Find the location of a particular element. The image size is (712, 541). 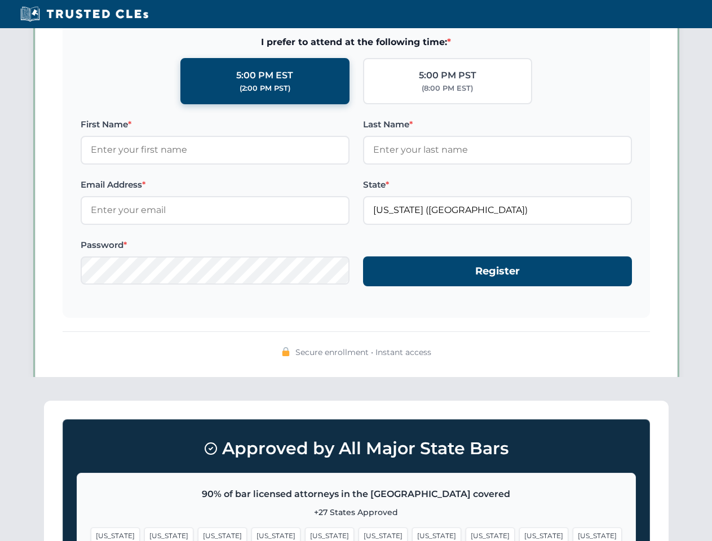

img: Trusted CLEs is located at coordinates (84, 14).